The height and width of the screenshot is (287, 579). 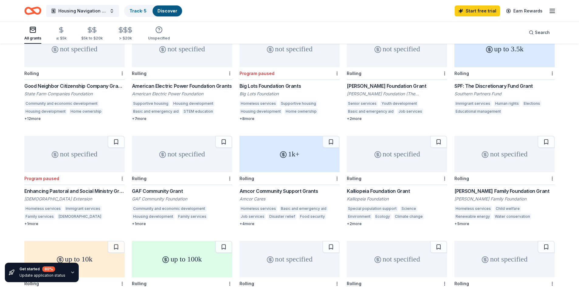 I want to click on div: Get started, so click(x=42, y=270).